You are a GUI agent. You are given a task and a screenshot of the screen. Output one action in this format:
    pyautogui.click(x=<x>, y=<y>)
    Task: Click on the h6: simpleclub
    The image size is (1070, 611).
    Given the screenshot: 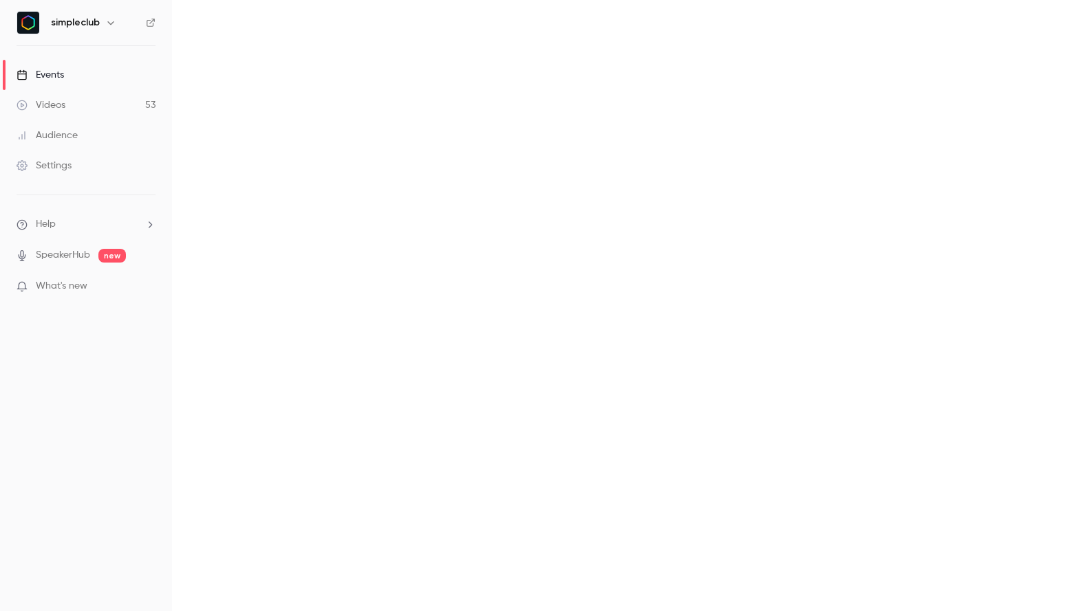 What is the action you would take?
    pyautogui.click(x=75, y=23)
    